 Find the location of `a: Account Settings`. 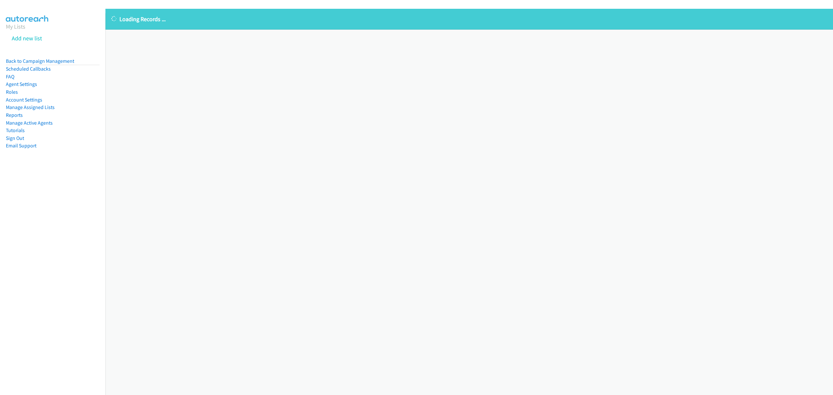

a: Account Settings is located at coordinates (24, 100).